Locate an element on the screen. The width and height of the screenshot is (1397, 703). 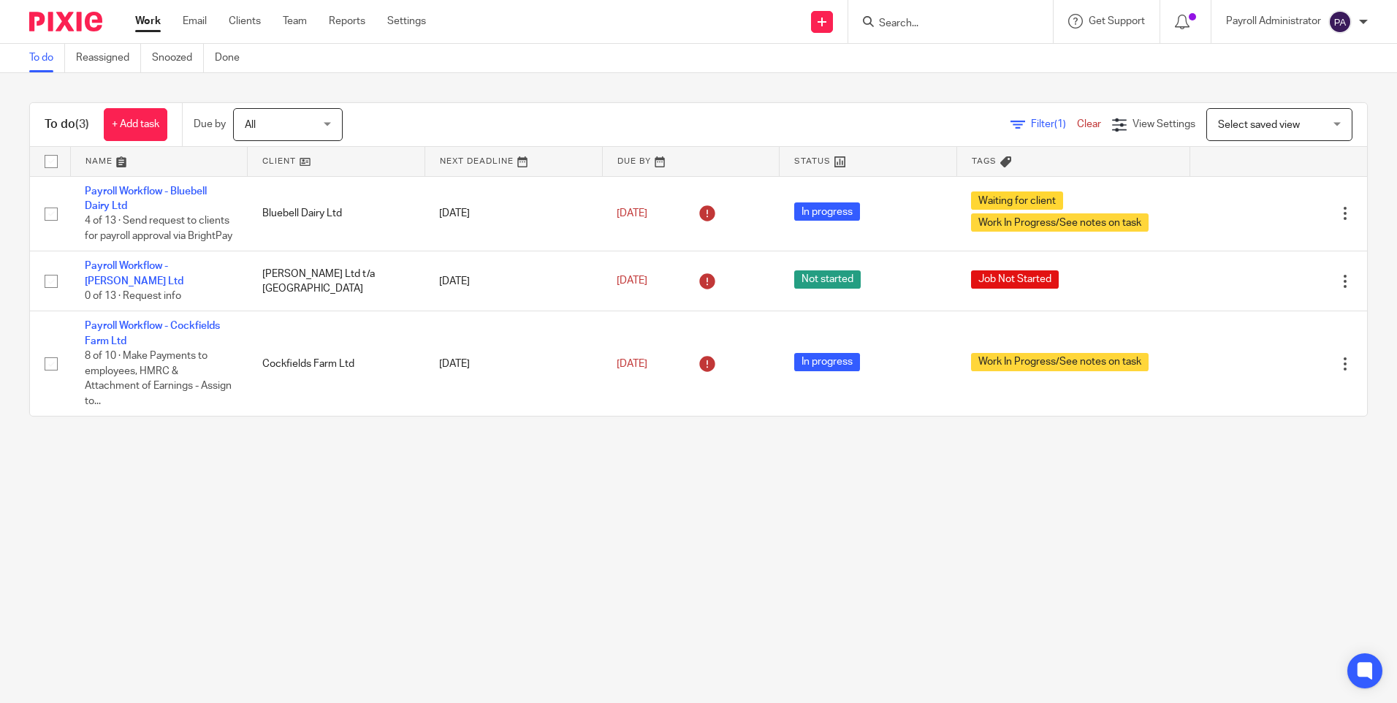
span: 0 of 13 · Request info is located at coordinates (133, 296).